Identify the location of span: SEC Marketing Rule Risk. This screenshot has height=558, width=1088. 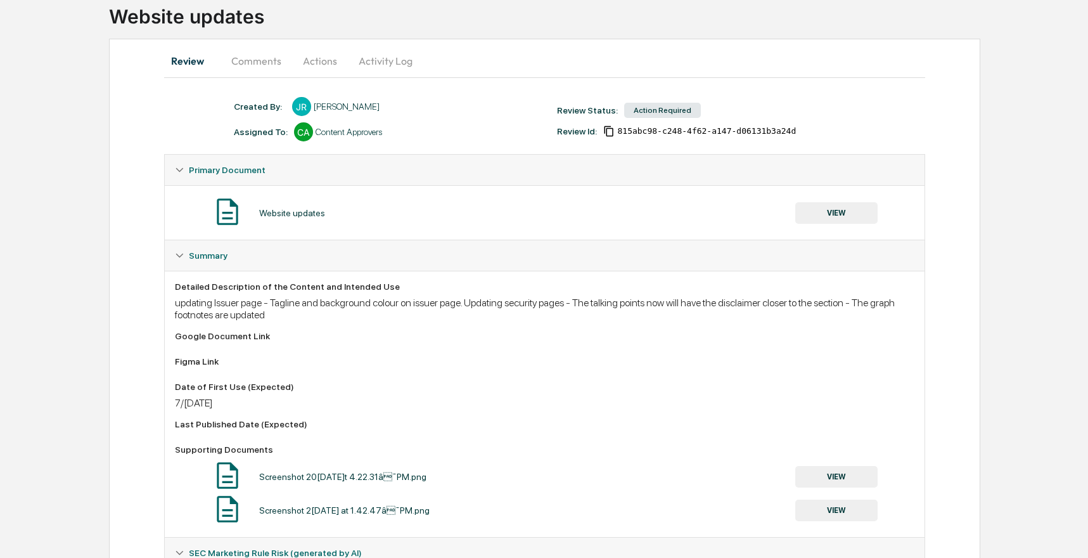
(275, 553).